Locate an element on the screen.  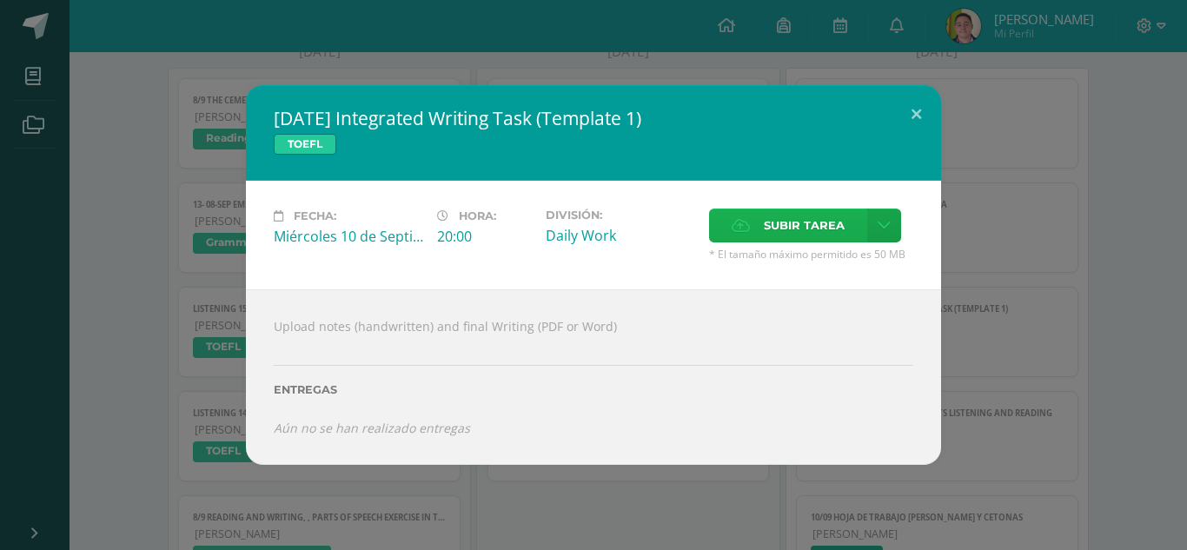
span: TOEFL is located at coordinates (305, 144).